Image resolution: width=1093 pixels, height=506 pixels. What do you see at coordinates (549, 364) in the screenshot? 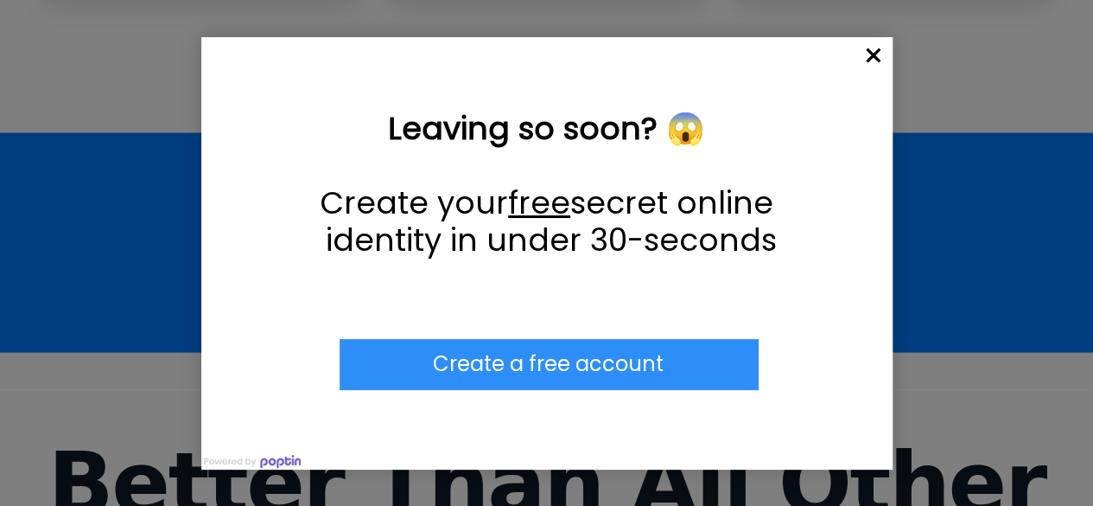
I see `div: Submit` at bounding box center [549, 364].